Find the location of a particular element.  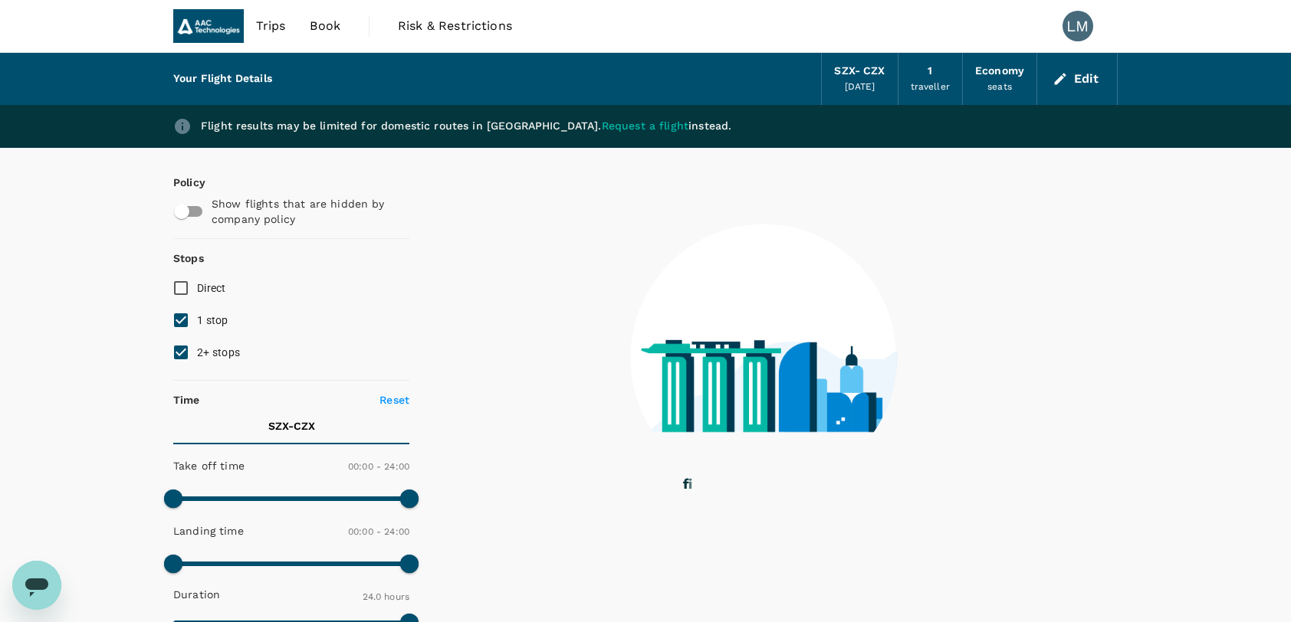

span: 1 stop is located at coordinates (212, 320).